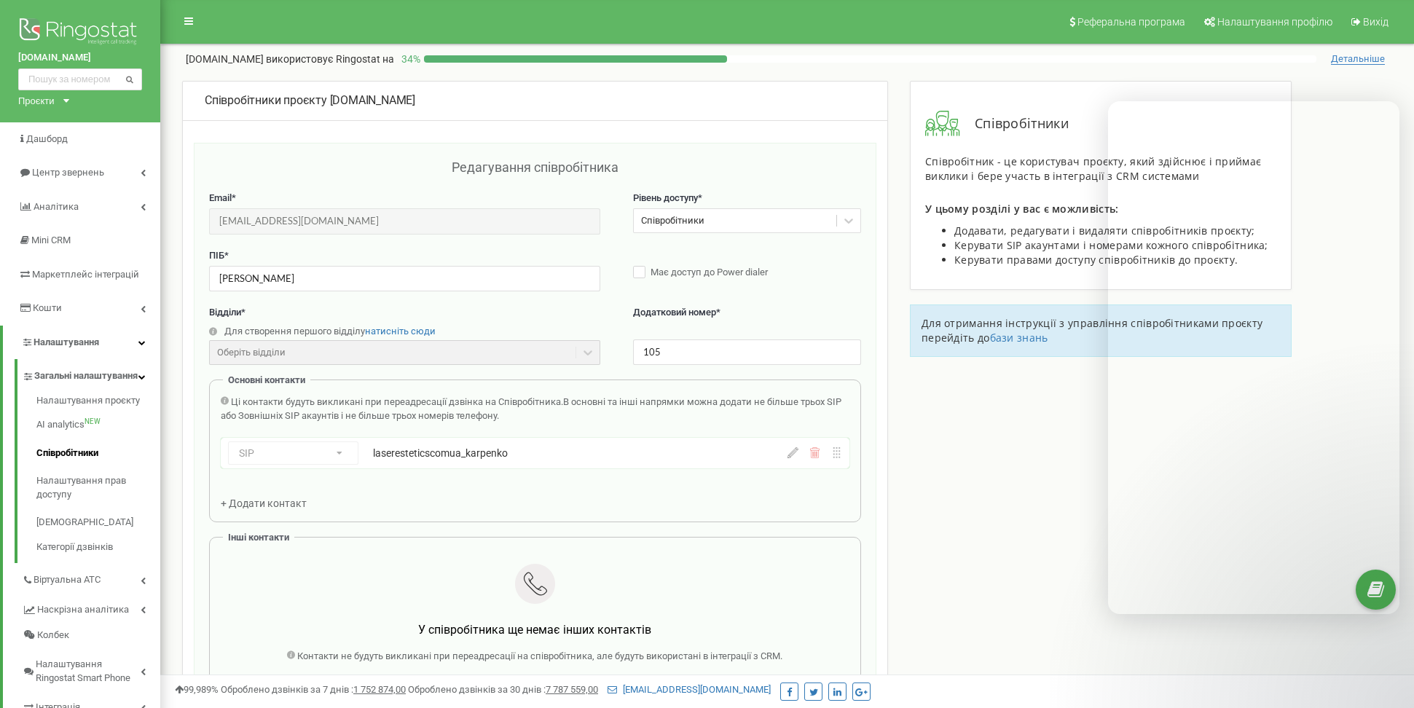  I want to click on span: Співробітник - це користувач проєкту, який здійснює і приймає виклики і бере участь в інтеграції ..., so click(1092, 168).